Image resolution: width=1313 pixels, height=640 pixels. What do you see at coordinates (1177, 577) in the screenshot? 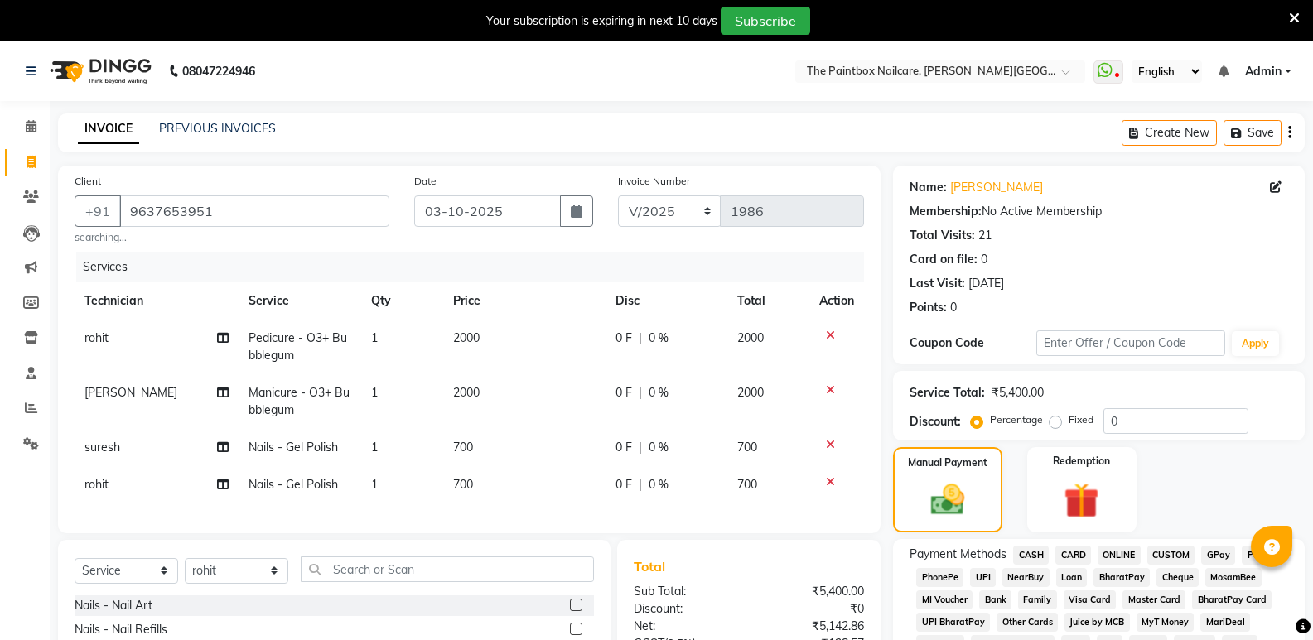
I see `span: Cheque` at bounding box center [1177, 577].